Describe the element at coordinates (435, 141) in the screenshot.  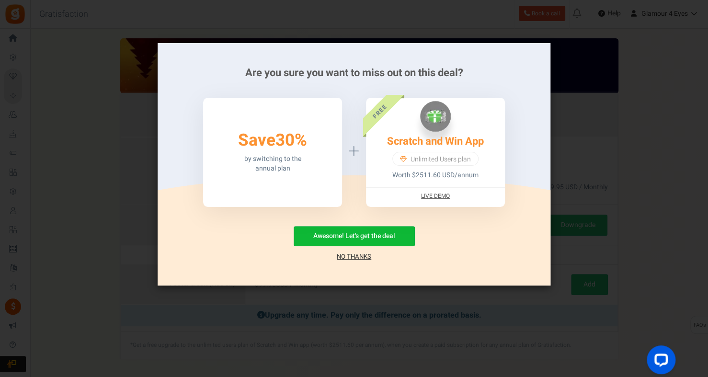
I see `a: Scratch and Win App` at that location.